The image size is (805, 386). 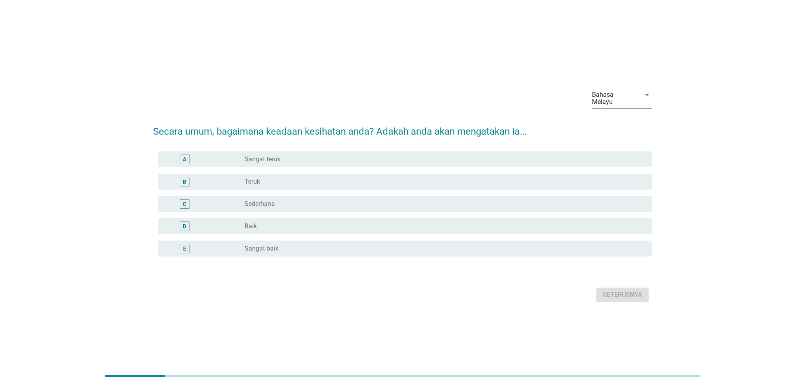 I want to click on label: Sangat baik, so click(x=261, y=249).